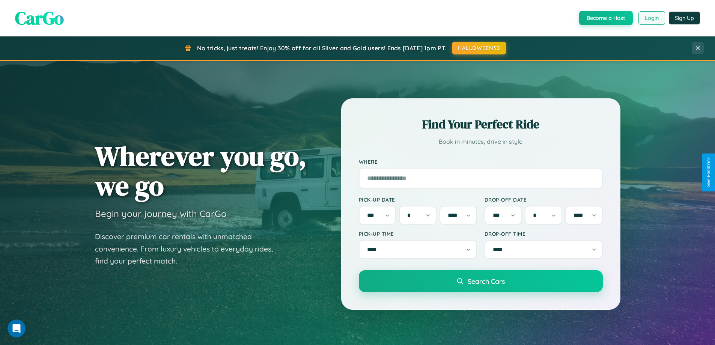 The image size is (715, 345). What do you see at coordinates (481, 142) in the screenshot?
I see `p: Book in minutes, drive in style` at bounding box center [481, 142].